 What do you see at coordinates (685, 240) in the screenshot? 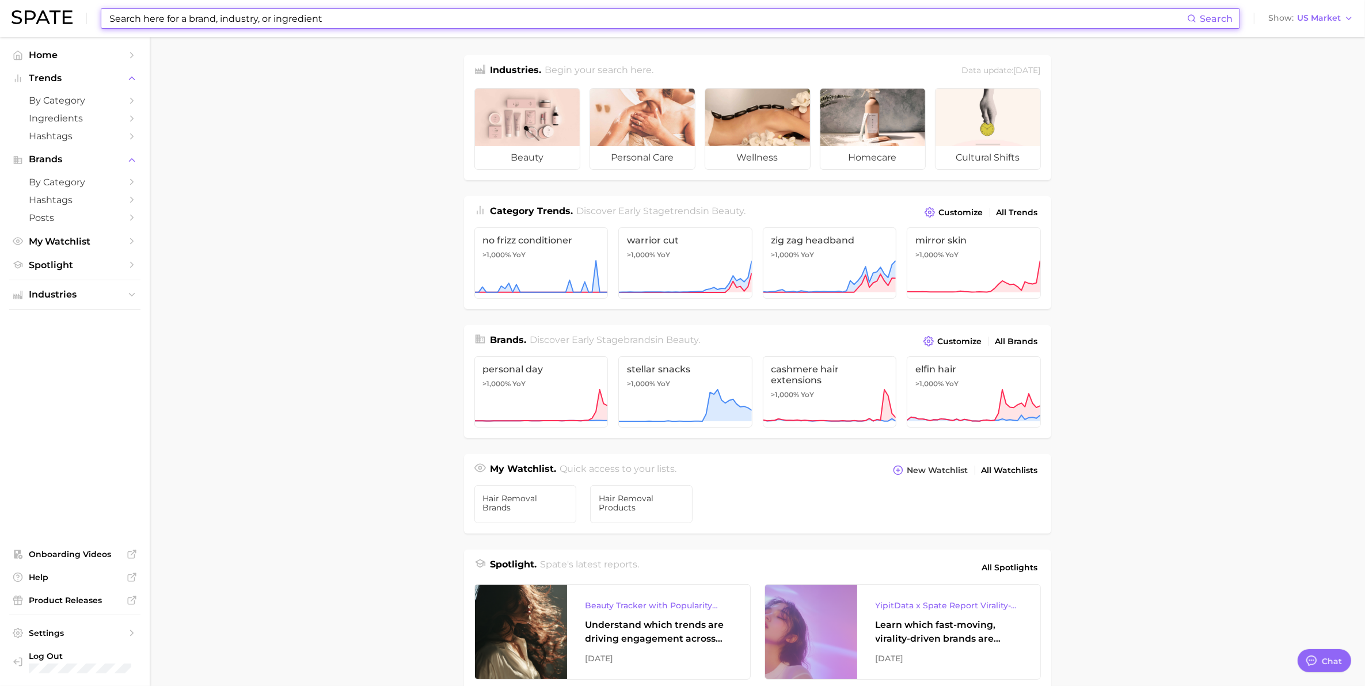
I see `span: warrior cut` at bounding box center [685, 240].